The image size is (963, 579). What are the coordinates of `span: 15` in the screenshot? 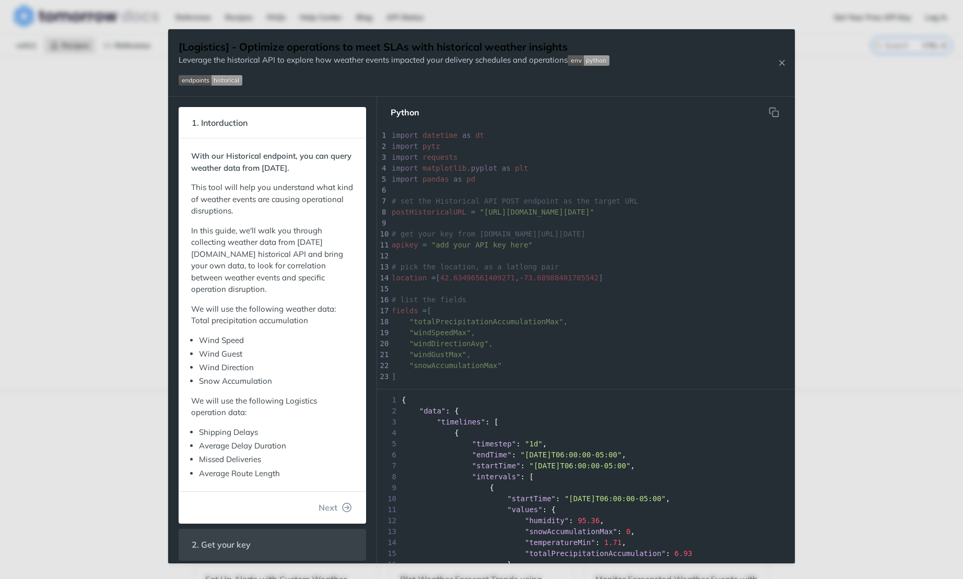 It's located at (388, 553).